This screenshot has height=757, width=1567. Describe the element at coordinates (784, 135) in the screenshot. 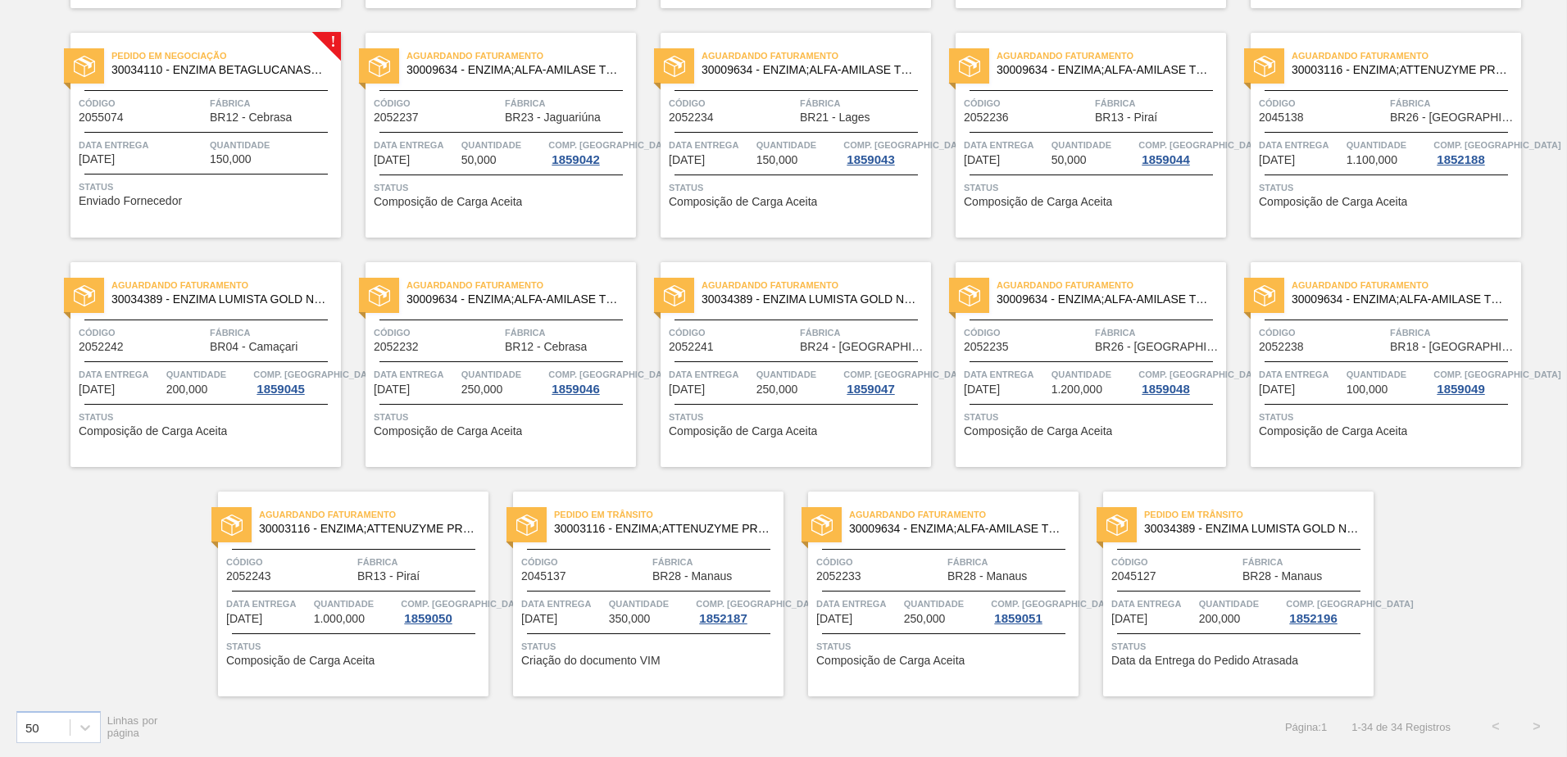

I see `a: statusAguardando Faturamento30009634 - ENZIMA;ALFA-AMILASE TERMOESTÁVEL;TERMAMYCódigo2052234Fábri...` at that location.